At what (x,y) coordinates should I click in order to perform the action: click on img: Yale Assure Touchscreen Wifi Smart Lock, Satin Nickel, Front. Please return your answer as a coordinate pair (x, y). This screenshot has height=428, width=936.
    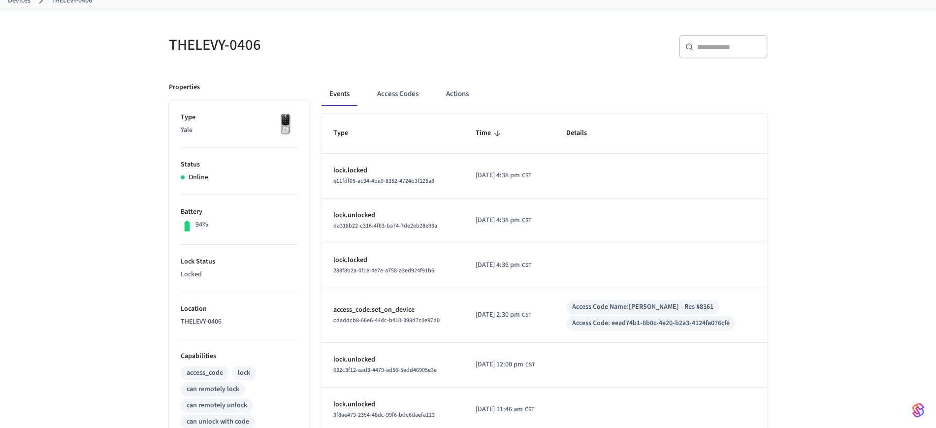
    Looking at the image, I should click on (286, 125).